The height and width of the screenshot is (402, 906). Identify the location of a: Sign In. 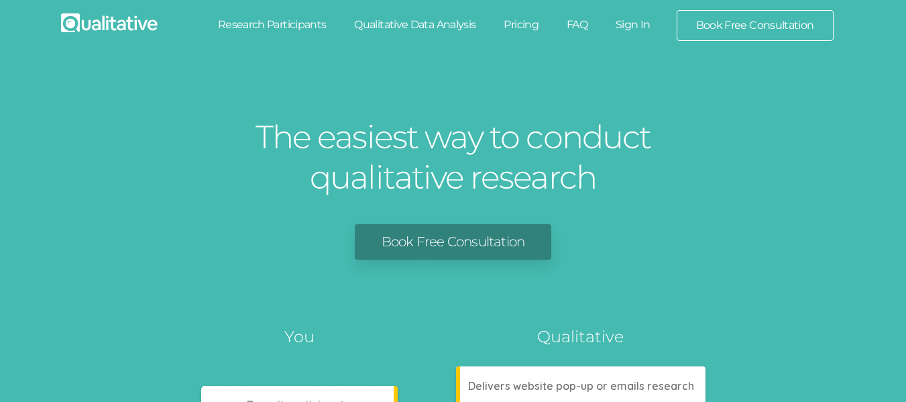
(633, 25).